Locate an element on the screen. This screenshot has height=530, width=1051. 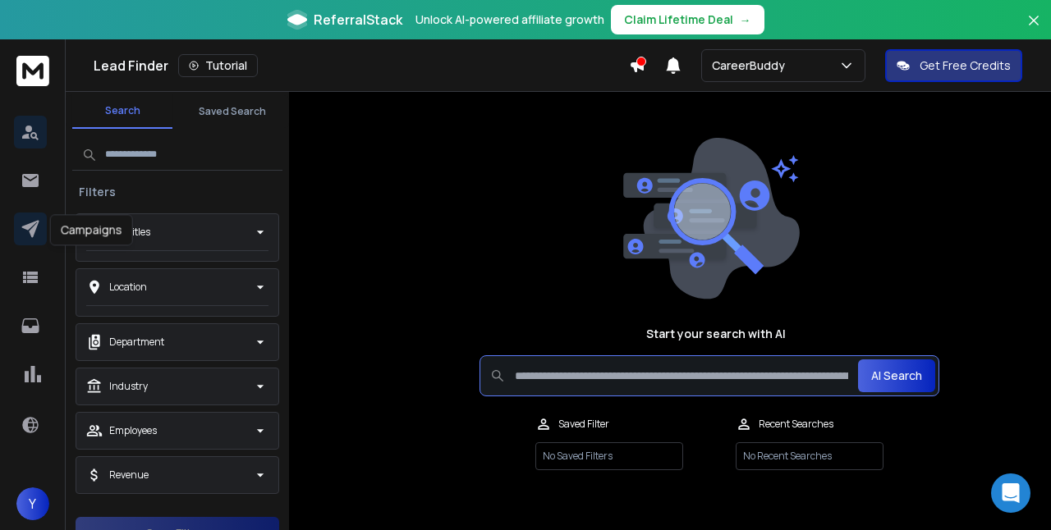
img: image is located at coordinates (709, 218).